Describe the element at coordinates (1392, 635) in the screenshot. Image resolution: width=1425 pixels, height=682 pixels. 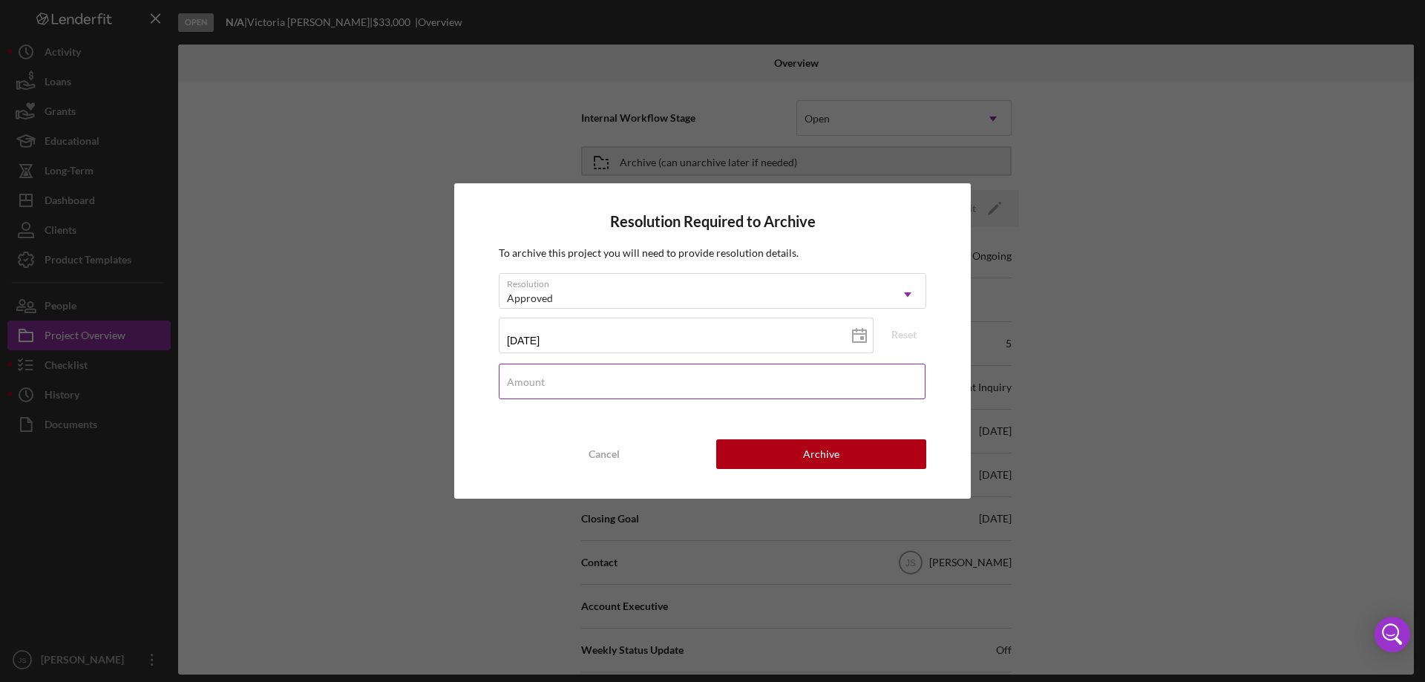
I see `div: Open Intercom Messenger` at that location.